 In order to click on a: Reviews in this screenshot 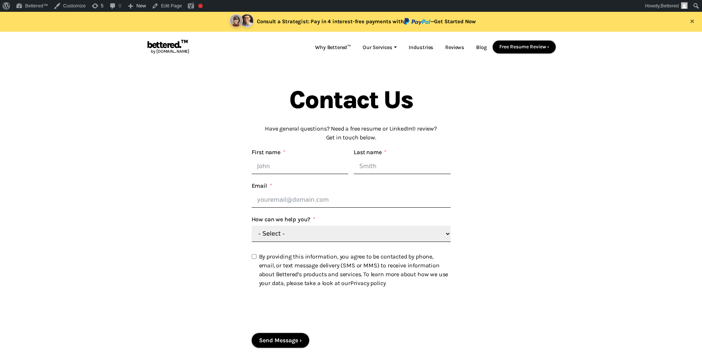, I will do `click(455, 48)`.